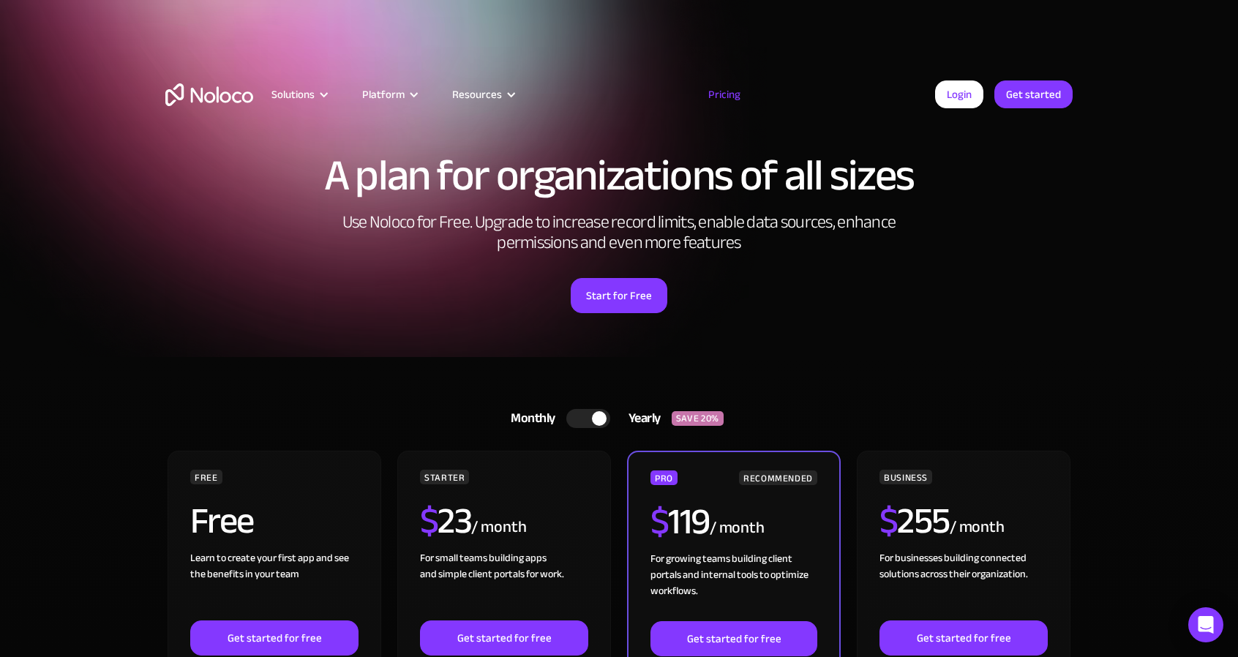  I want to click on h2: Free, so click(222, 521).